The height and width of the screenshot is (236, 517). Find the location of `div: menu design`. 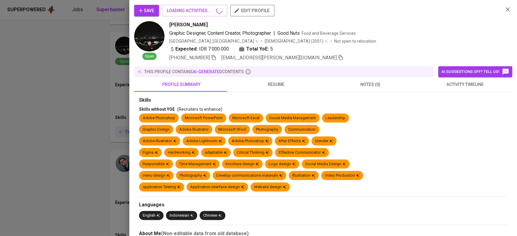

div: menu design is located at coordinates (156, 176).